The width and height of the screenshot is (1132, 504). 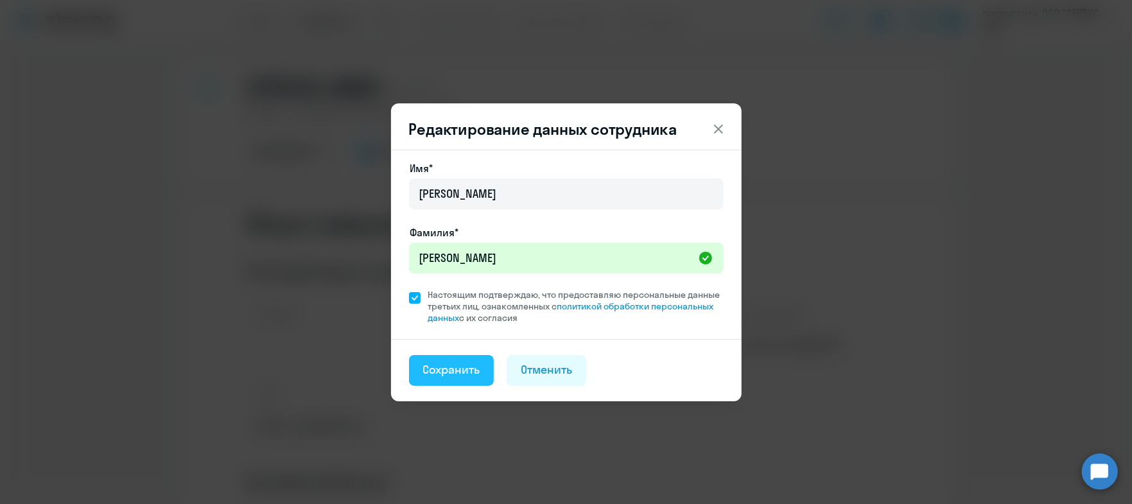 I want to click on label: Фамилия*, so click(x=435, y=232).